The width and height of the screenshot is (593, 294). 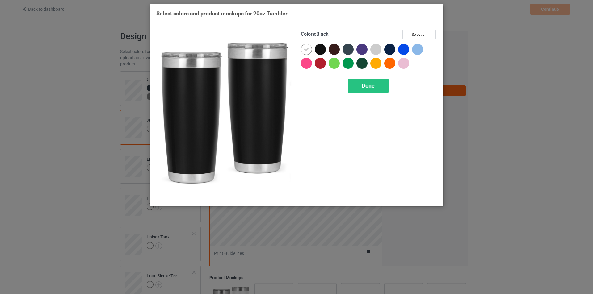 What do you see at coordinates (222, 13) in the screenshot?
I see `span: Select colors and product mockups for 20oz Tumbler` at bounding box center [222, 13].